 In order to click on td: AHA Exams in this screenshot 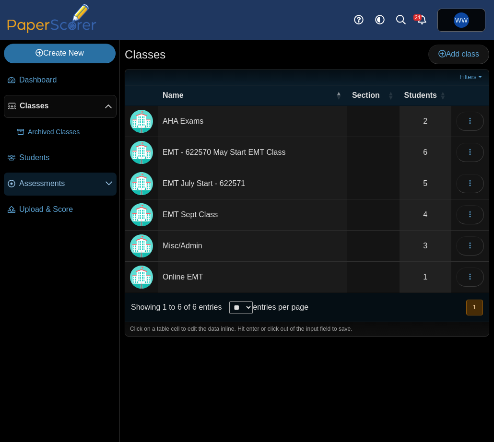, I will do `click(252, 121)`.